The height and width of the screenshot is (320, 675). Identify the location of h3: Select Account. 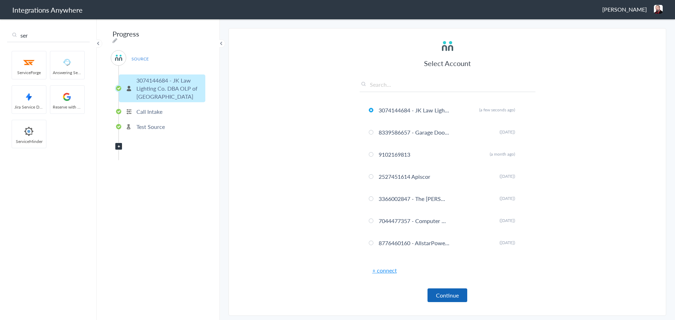
(448, 63).